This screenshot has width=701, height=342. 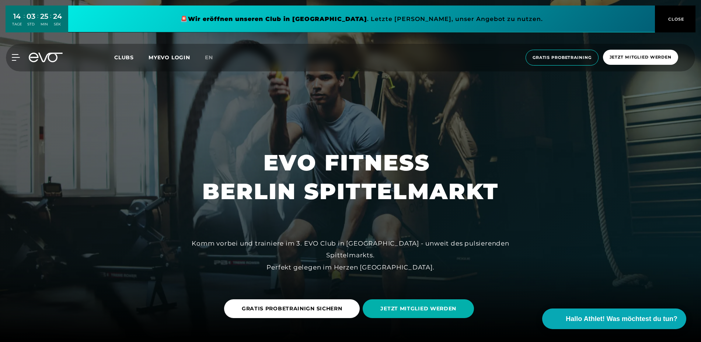 I want to click on a: Clubs, so click(x=131, y=57).